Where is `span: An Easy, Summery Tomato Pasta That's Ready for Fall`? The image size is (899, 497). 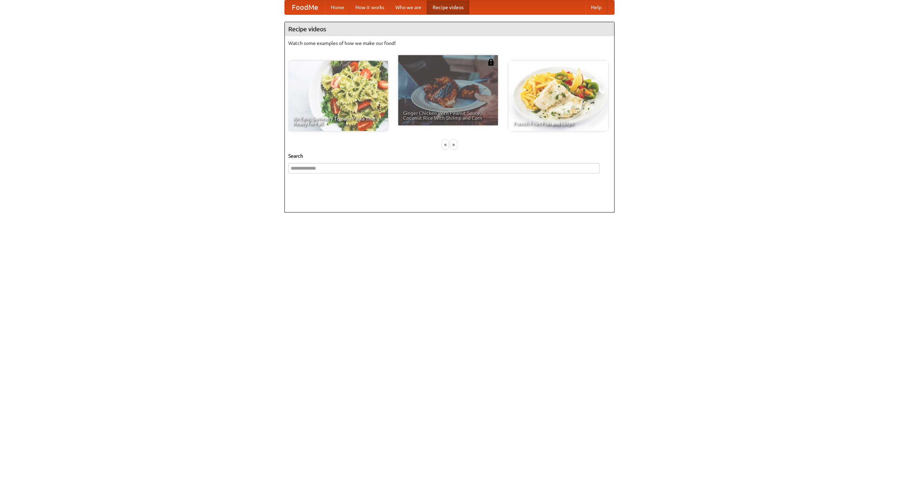
span: An Easy, Summery Tomato Pasta That's Ready for Fall is located at coordinates (338, 121).